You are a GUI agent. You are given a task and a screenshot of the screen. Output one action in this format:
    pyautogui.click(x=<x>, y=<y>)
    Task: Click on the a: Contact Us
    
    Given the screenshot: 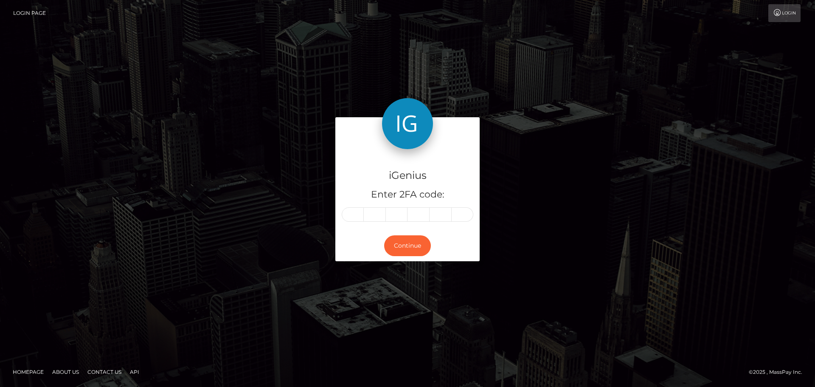 What is the action you would take?
    pyautogui.click(x=104, y=371)
    